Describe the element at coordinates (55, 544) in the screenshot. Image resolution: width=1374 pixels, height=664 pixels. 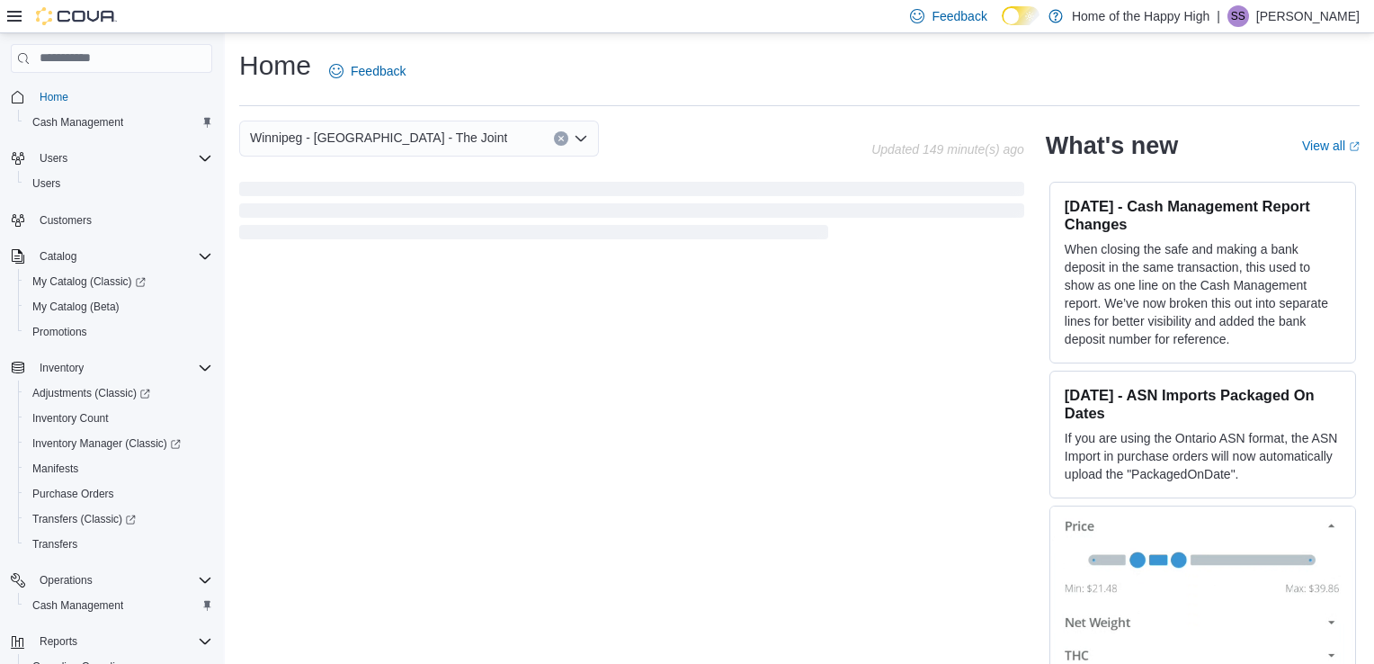
I see `a: Transfers` at that location.